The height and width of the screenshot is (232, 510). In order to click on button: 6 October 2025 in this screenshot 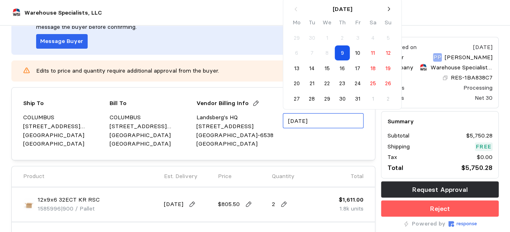, I will do `click(296, 53)`.